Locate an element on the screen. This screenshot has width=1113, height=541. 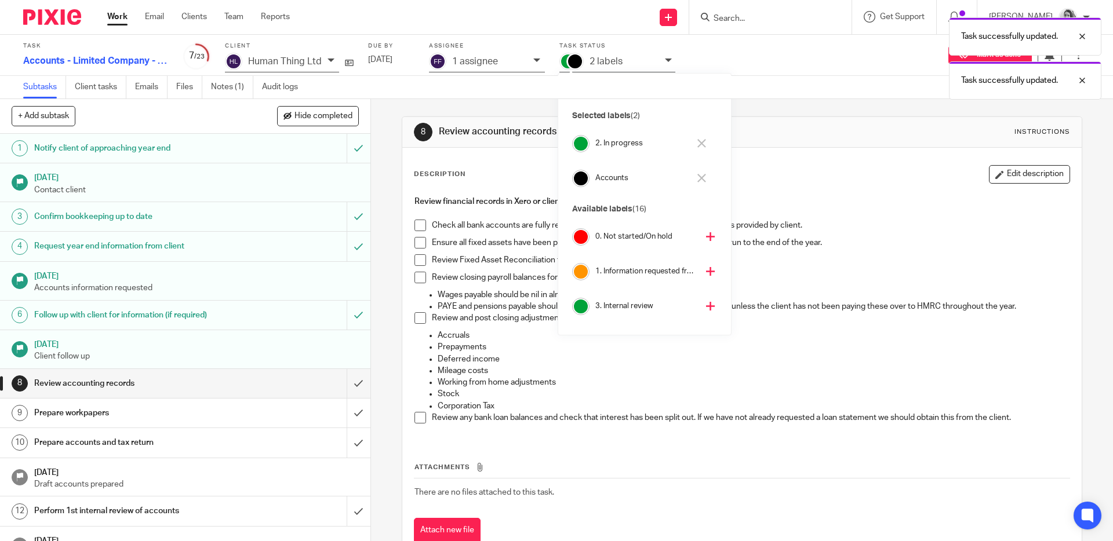
div: 1 is located at coordinates (20, 148).